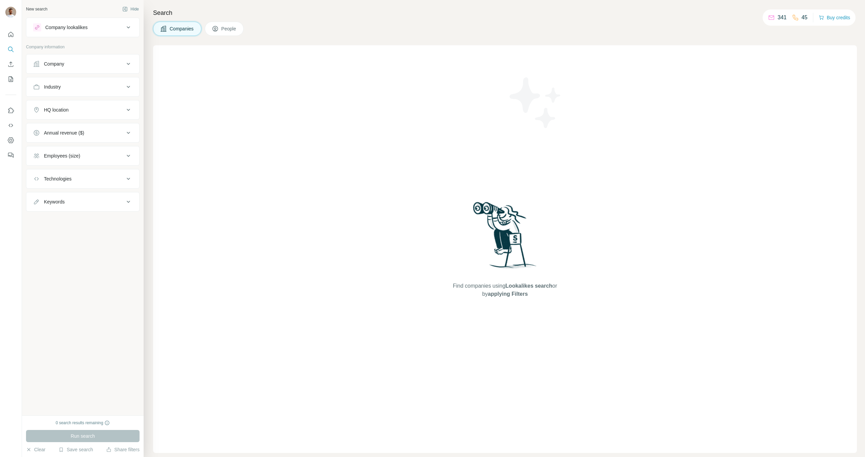 This screenshot has height=457, width=865. What do you see at coordinates (11, 125) in the screenshot?
I see `button: Use Surfe API` at bounding box center [11, 125].